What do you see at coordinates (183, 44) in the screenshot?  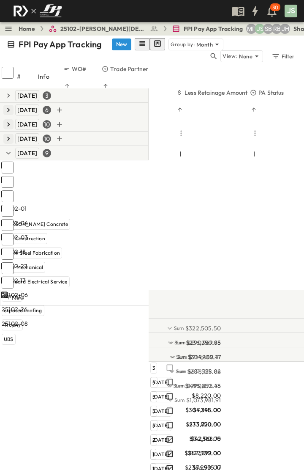 I see `p: Group by:` at bounding box center [183, 44].